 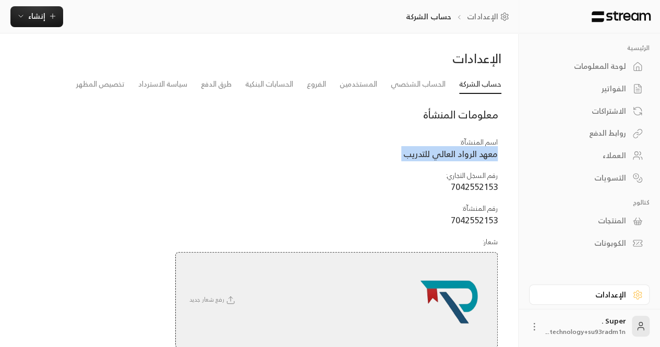 What do you see at coordinates (584, 221) in the screenshot?
I see `div: المنتجات` at bounding box center [584, 221].